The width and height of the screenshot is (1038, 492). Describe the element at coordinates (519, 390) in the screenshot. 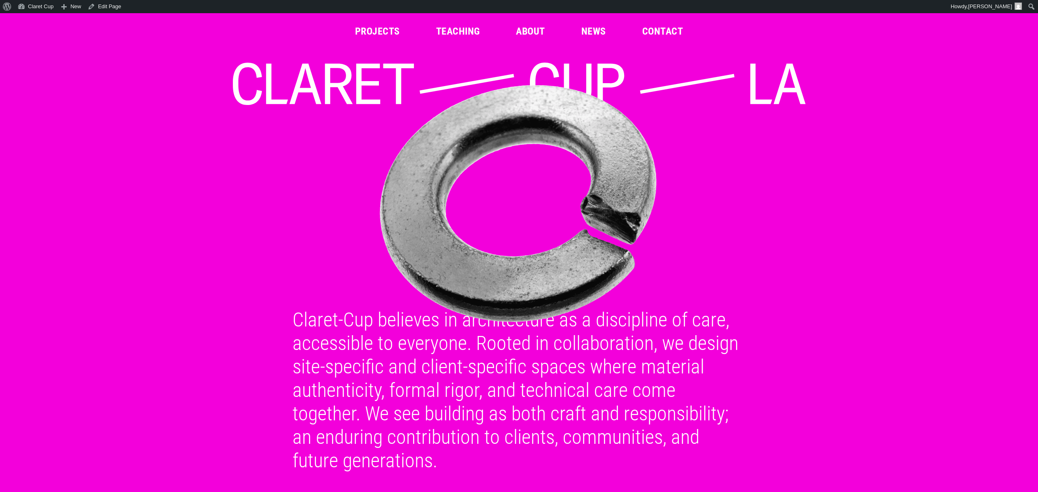

I see `div: Claret-Cup believes in architecture as a discipline of care, accessible to everyone. Rooted in co...` at that location.